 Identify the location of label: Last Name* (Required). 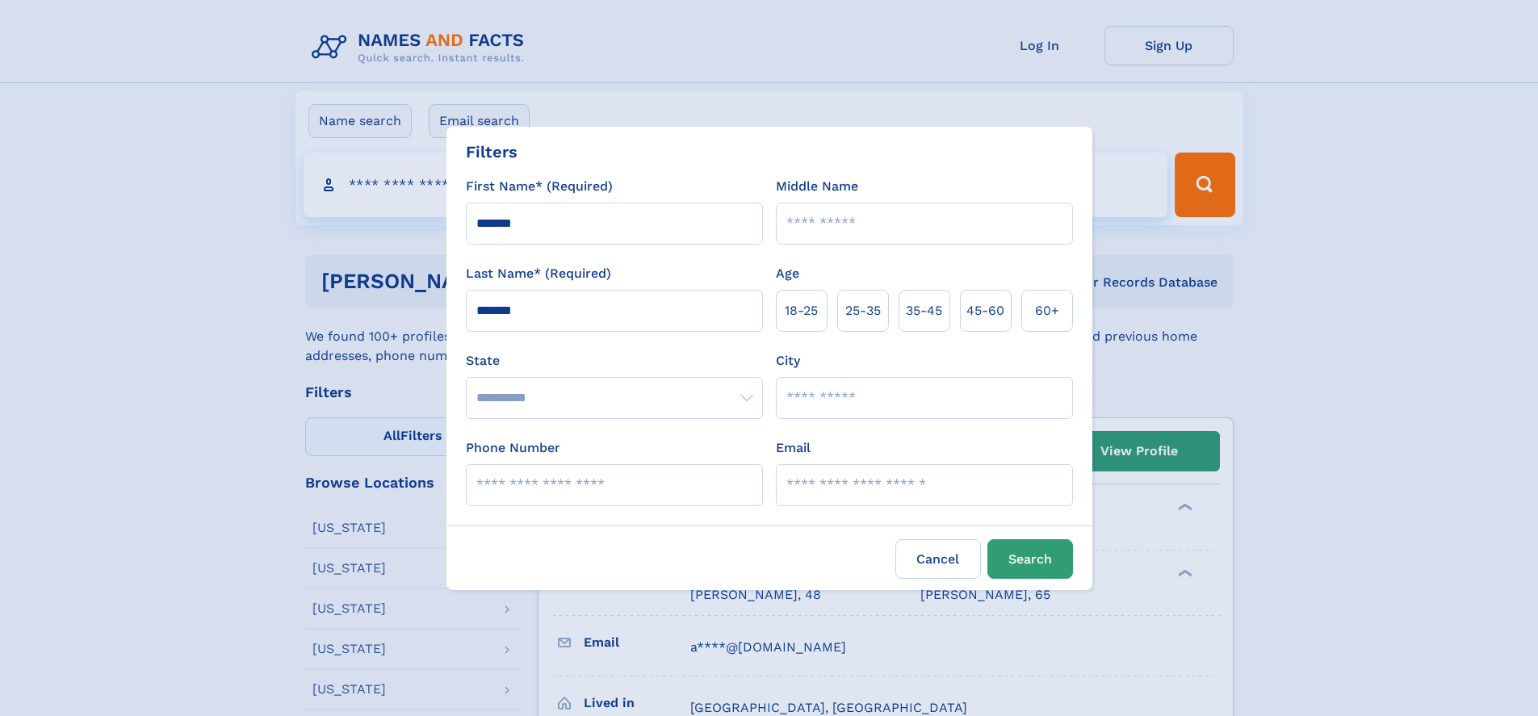
(538, 274).